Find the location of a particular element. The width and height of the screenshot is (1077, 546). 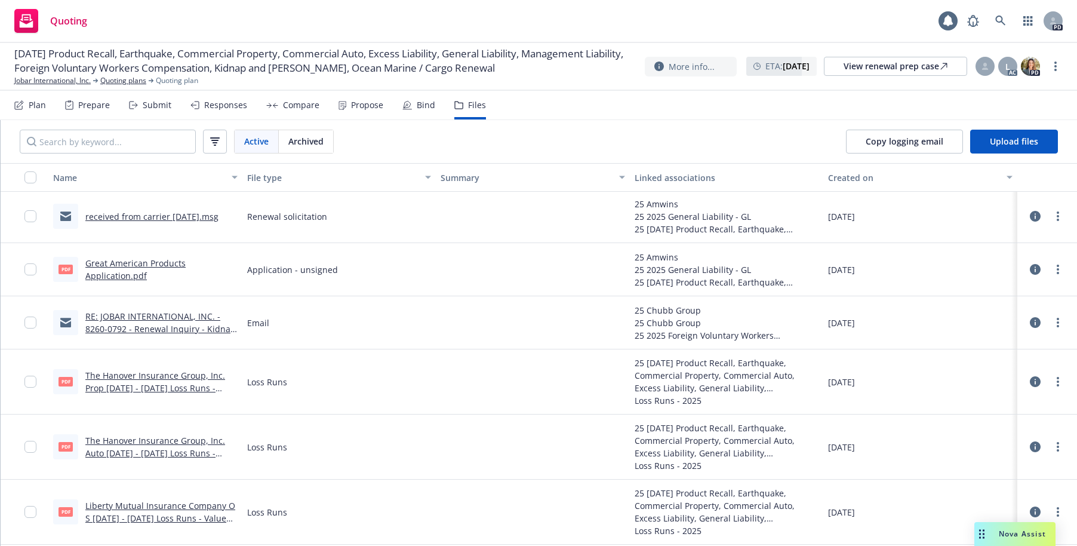

div: 25 2025 Foreign Voluntary Workers Compensation - FPK Policy is located at coordinates (727, 335).